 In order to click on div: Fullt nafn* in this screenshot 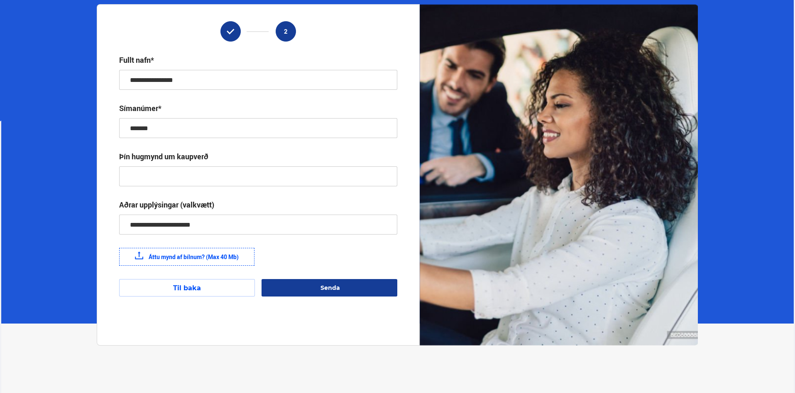, I will do `click(137, 60)`.